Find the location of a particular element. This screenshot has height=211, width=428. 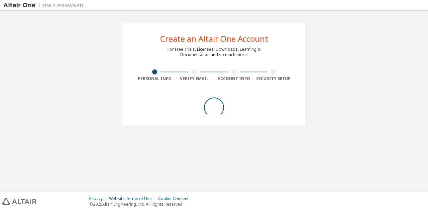

div: Privacy is located at coordinates (99, 199).